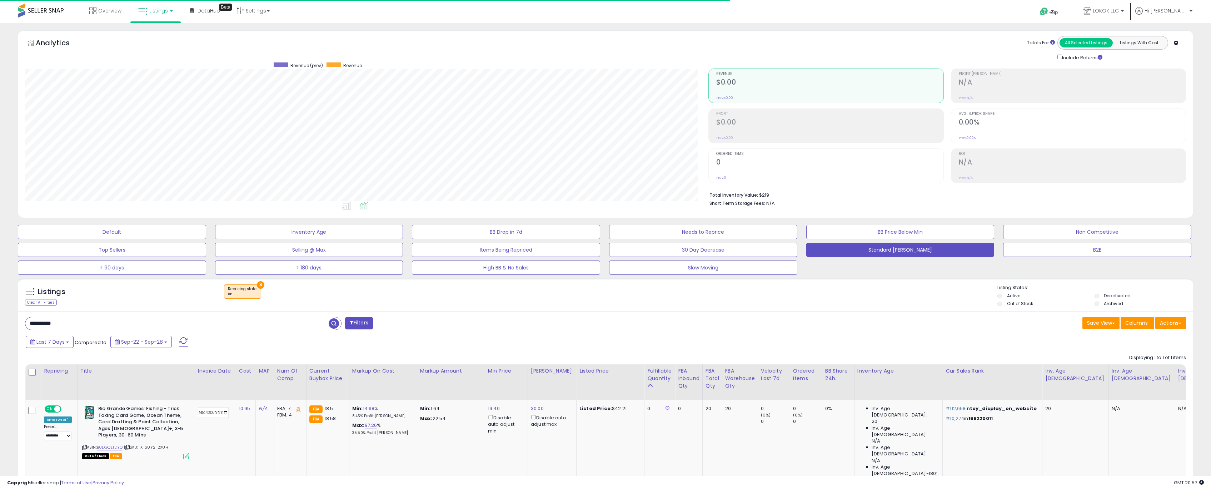  I want to click on span: Last 7 Days, so click(50, 342).